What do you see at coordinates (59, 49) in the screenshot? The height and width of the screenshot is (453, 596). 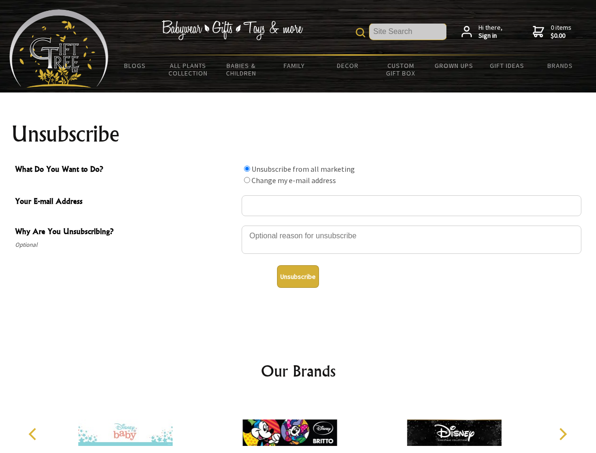 I see `img: Babyware - Gifts - Toys and more...` at bounding box center [59, 49].